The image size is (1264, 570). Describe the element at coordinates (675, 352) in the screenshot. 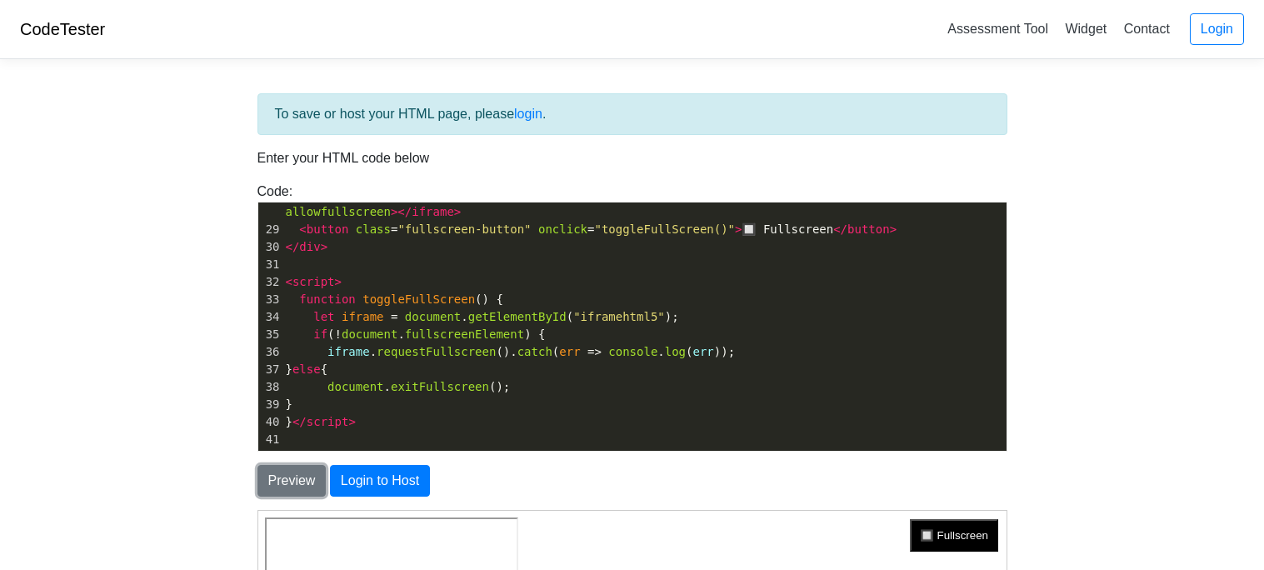

I see `span: log` at that location.